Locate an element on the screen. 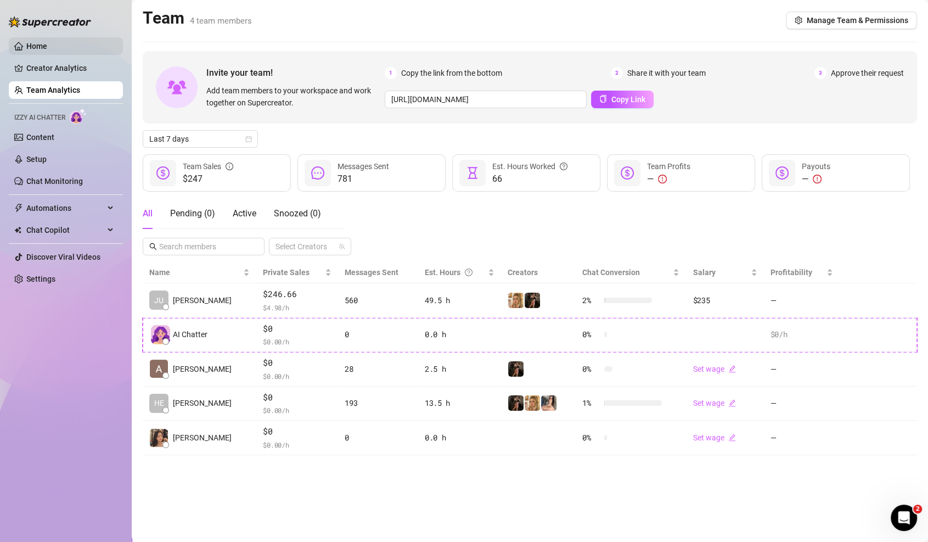  div: 28 is located at coordinates (378, 369).